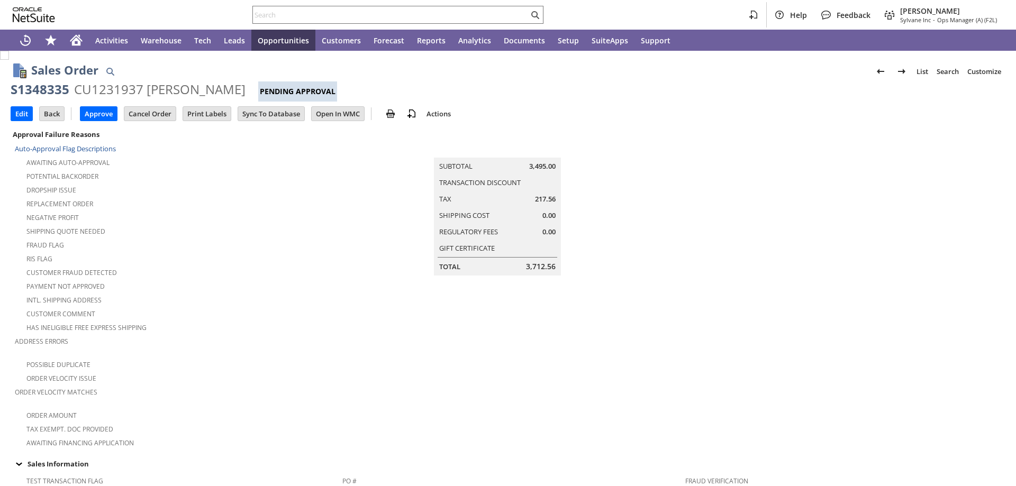 Image resolution: width=1016 pixels, height=486 pixels. I want to click on a: Home, so click(76, 40).